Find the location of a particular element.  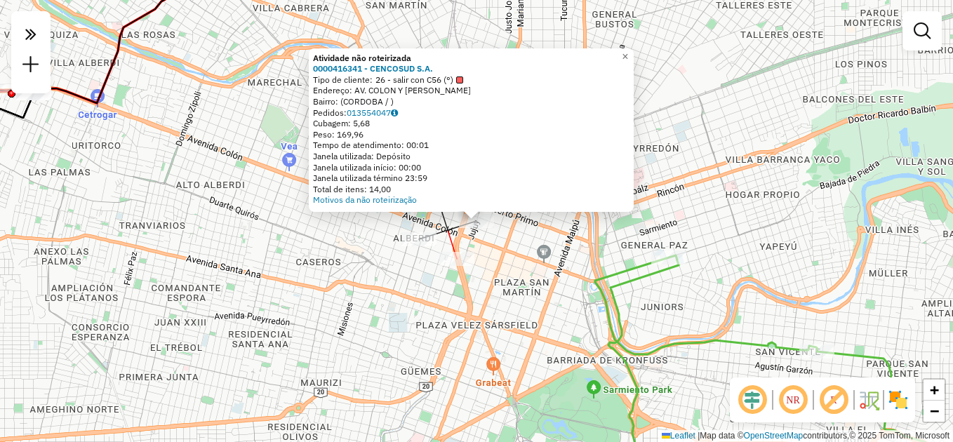

span: 26 - salir con C56 (°) is located at coordinates (419, 80).